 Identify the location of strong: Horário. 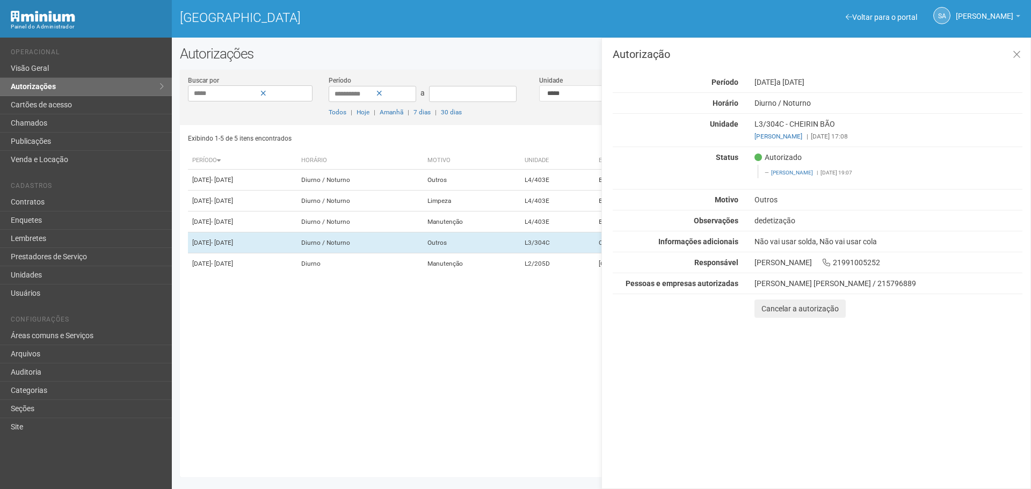
(726, 103).